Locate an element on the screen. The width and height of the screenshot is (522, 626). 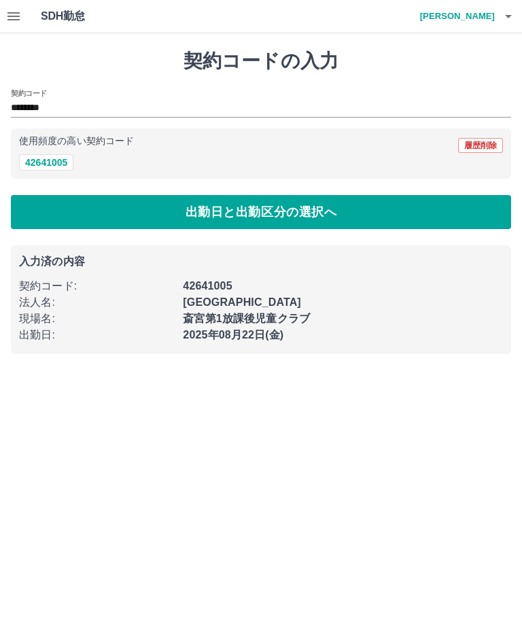
button: 履歴削除 is located at coordinates (481, 146).